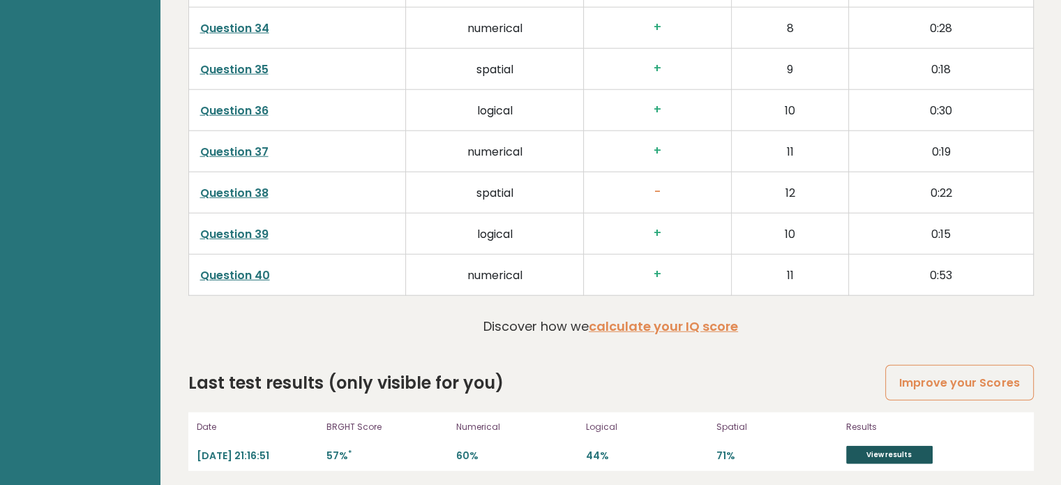  I want to click on p: 57%, so click(387, 456).